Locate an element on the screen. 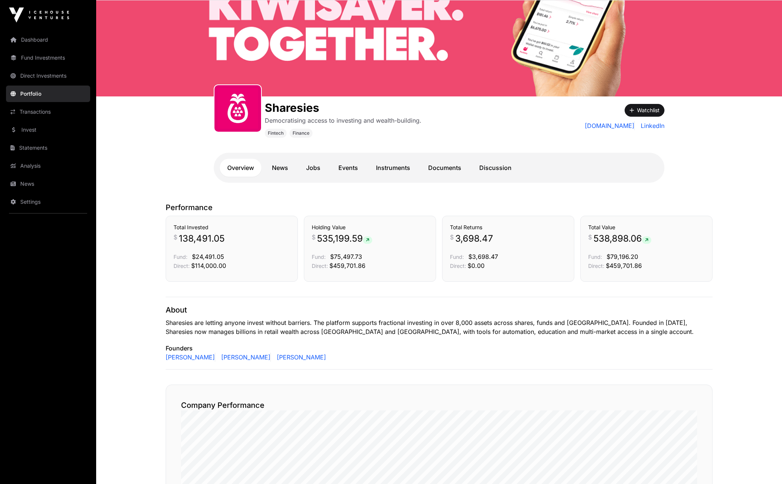  a: Statements is located at coordinates (48, 148).